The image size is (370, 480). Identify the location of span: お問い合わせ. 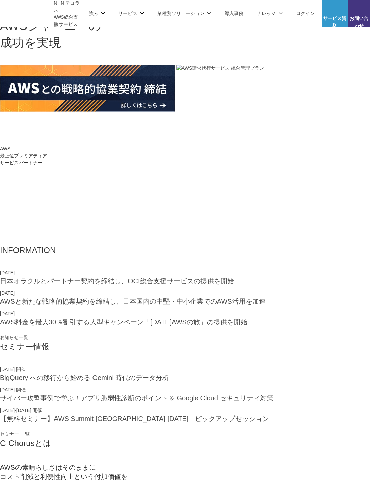
(358, 22).